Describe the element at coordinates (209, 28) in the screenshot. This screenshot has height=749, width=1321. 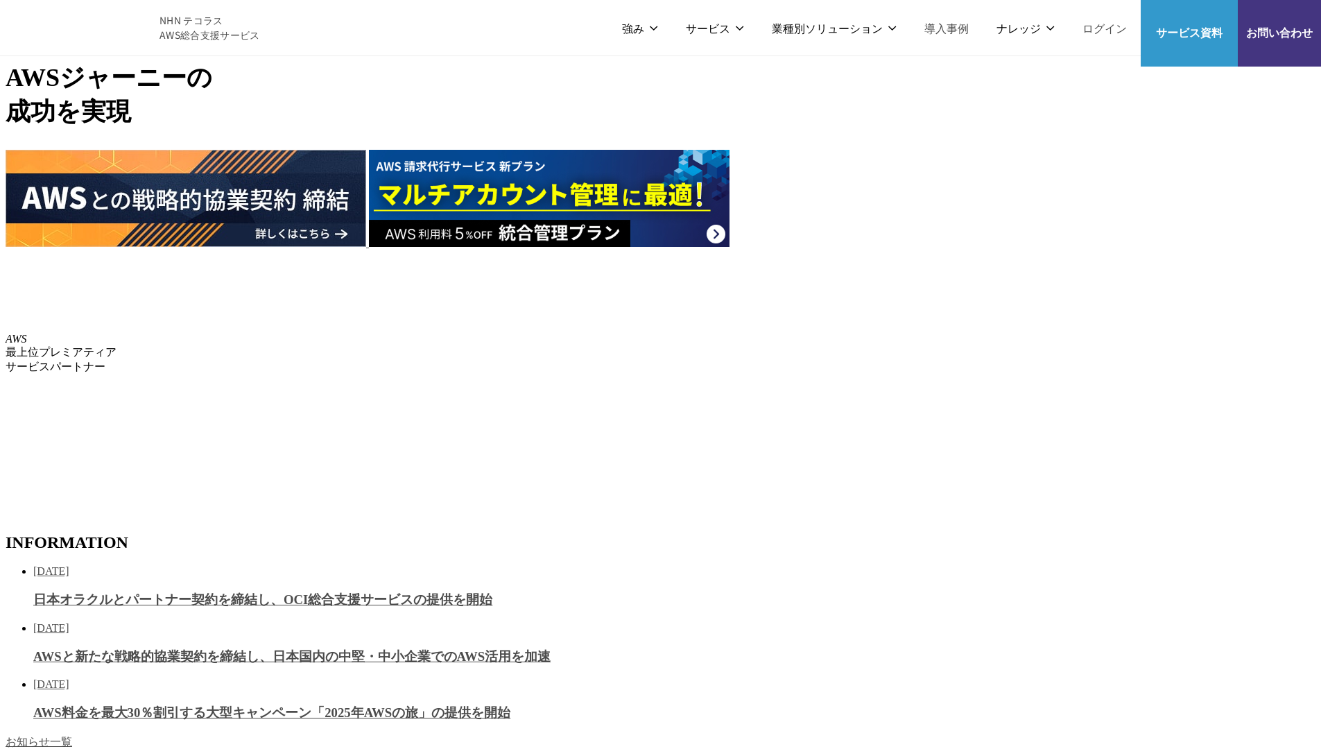
I see `span: NHN テコラス AWS総合支援サービス` at that location.